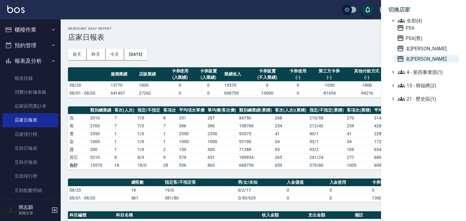  I want to click on span: 4 - 第四事業部(1), so click(427, 72).